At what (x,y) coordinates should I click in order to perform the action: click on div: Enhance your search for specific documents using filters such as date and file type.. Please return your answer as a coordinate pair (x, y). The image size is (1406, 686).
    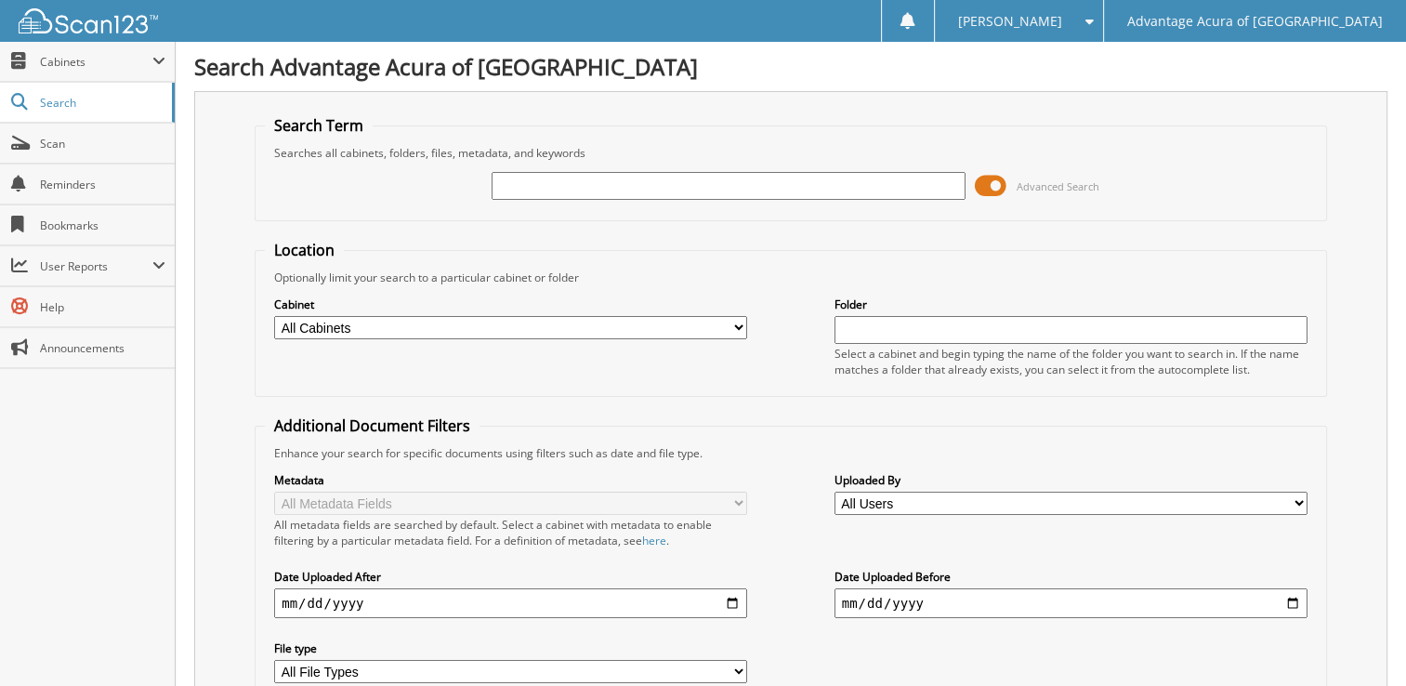
    Looking at the image, I should click on (791, 452).